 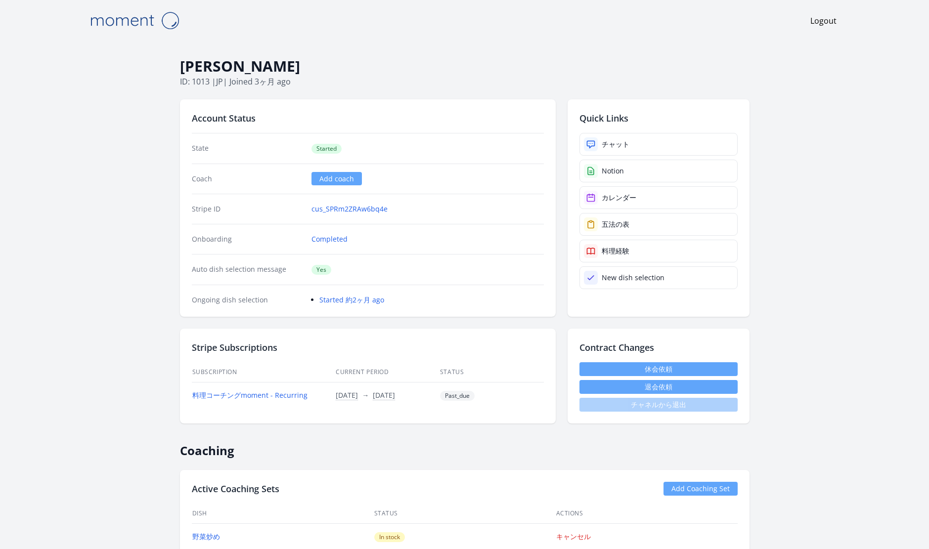 I want to click on a: Notion, so click(x=658, y=171).